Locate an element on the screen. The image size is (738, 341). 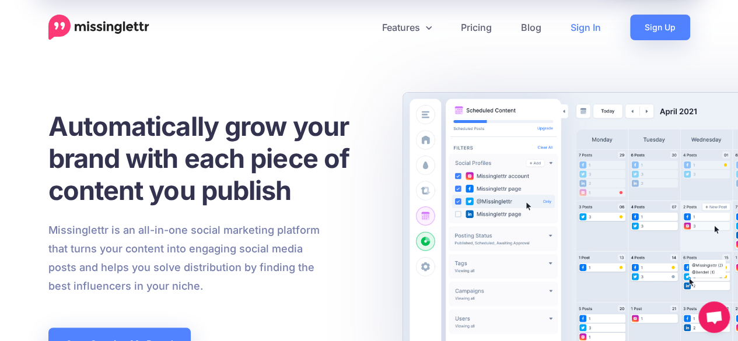
h1: Automatically grow your brand with each piece of content you publish is located at coordinates (213, 158).